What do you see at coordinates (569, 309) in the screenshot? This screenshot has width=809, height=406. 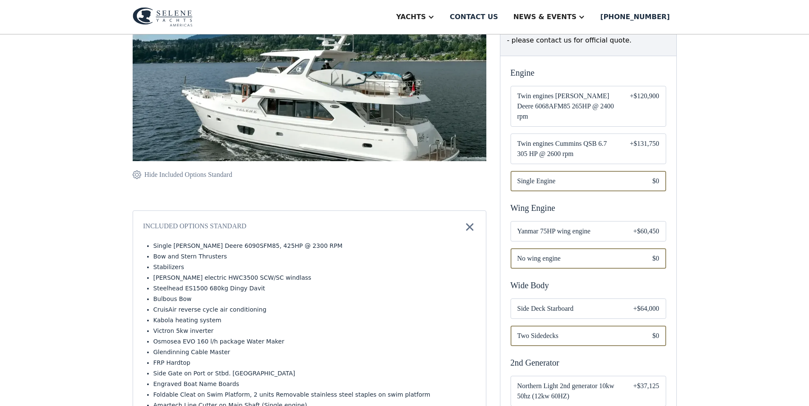 I see `span: Side Deck Starboard` at bounding box center [569, 309].